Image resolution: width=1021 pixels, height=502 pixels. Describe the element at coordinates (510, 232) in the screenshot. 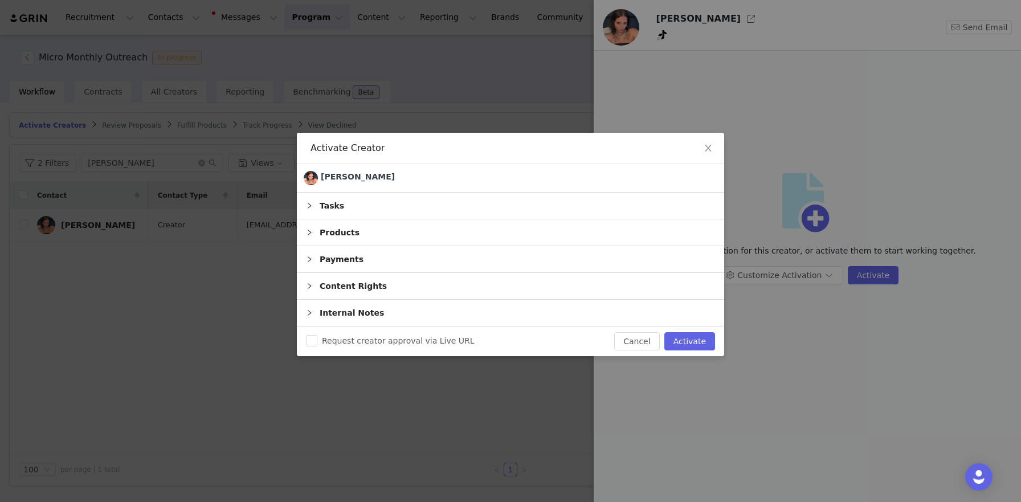

I see `div: icon: rightProducts` at that location.